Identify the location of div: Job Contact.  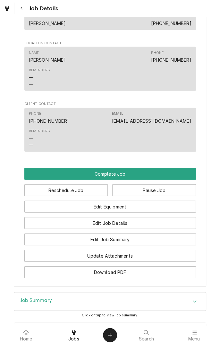
(110, 19).